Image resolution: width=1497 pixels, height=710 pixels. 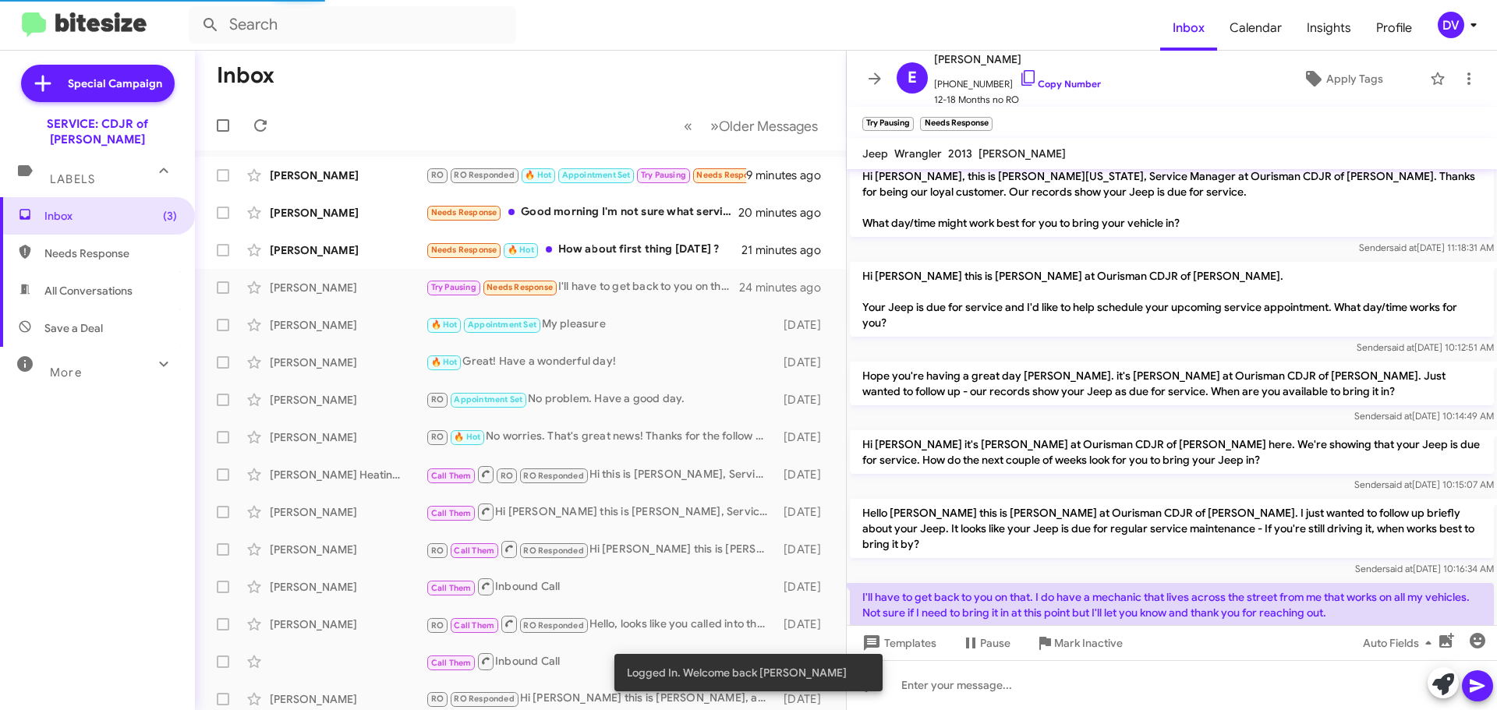 What do you see at coordinates (1088, 643) in the screenshot?
I see `span: Mark Inactive` at bounding box center [1088, 643].